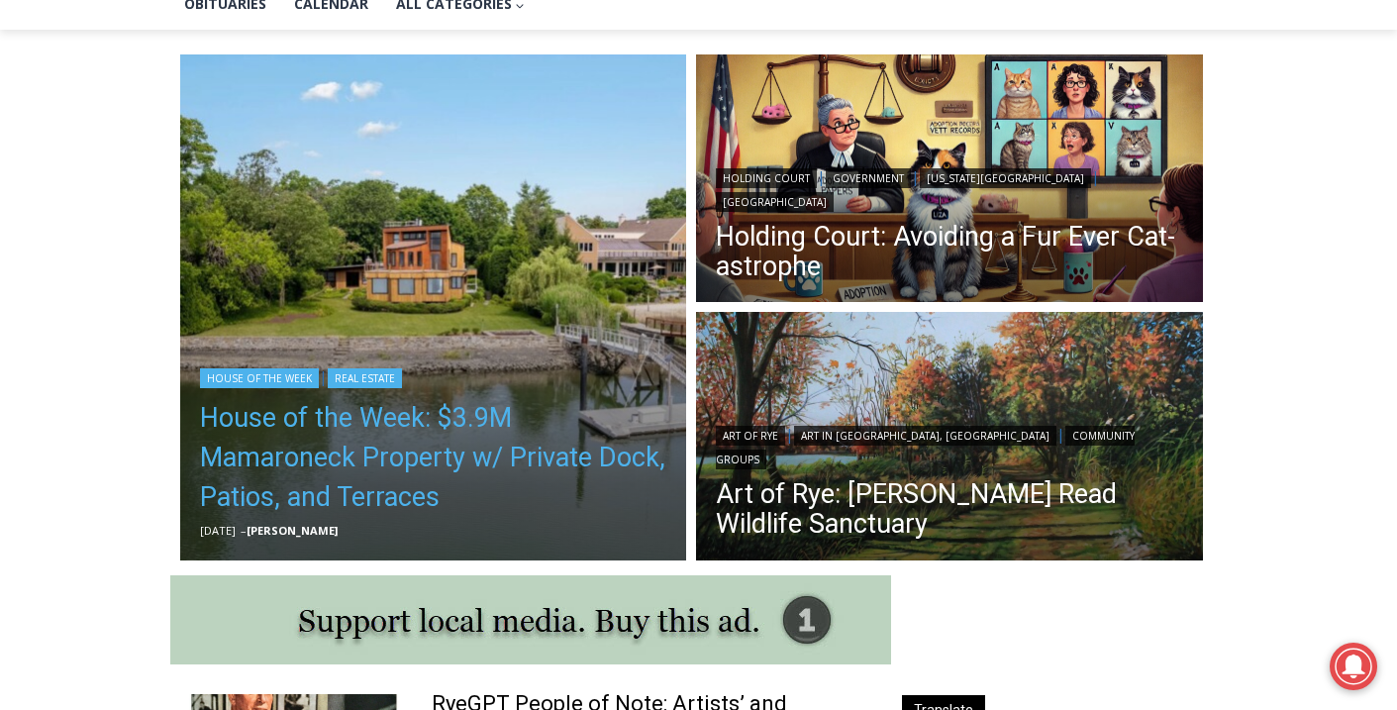 The image size is (1397, 710). What do you see at coordinates (949, 251) in the screenshot?
I see `a: Holding Court: Avoiding a Fur Ever Cat-astrophe` at bounding box center [949, 251].